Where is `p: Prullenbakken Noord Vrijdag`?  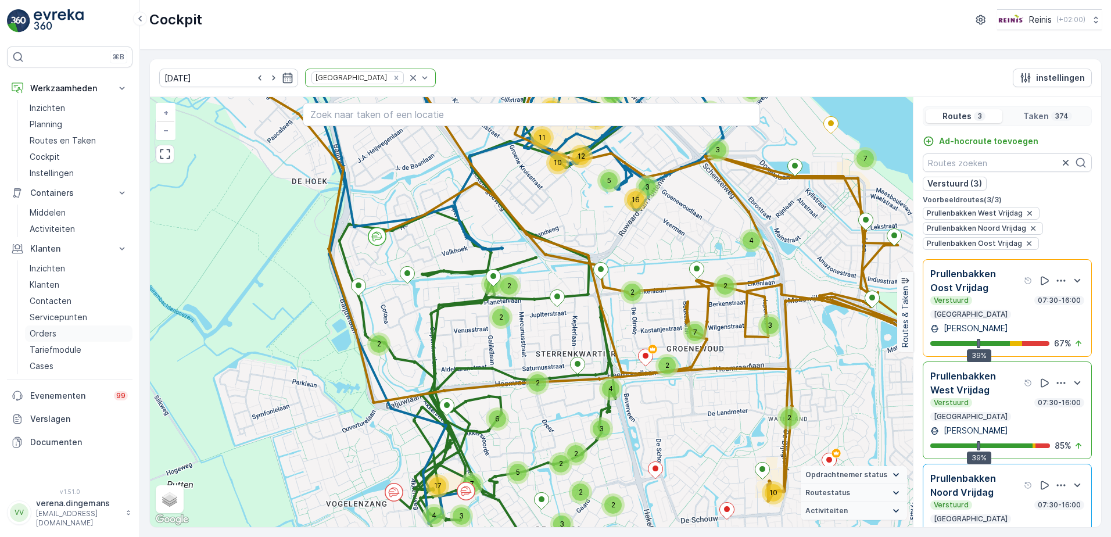
p: Prullenbakken Noord Vrijdag is located at coordinates (976, 485).